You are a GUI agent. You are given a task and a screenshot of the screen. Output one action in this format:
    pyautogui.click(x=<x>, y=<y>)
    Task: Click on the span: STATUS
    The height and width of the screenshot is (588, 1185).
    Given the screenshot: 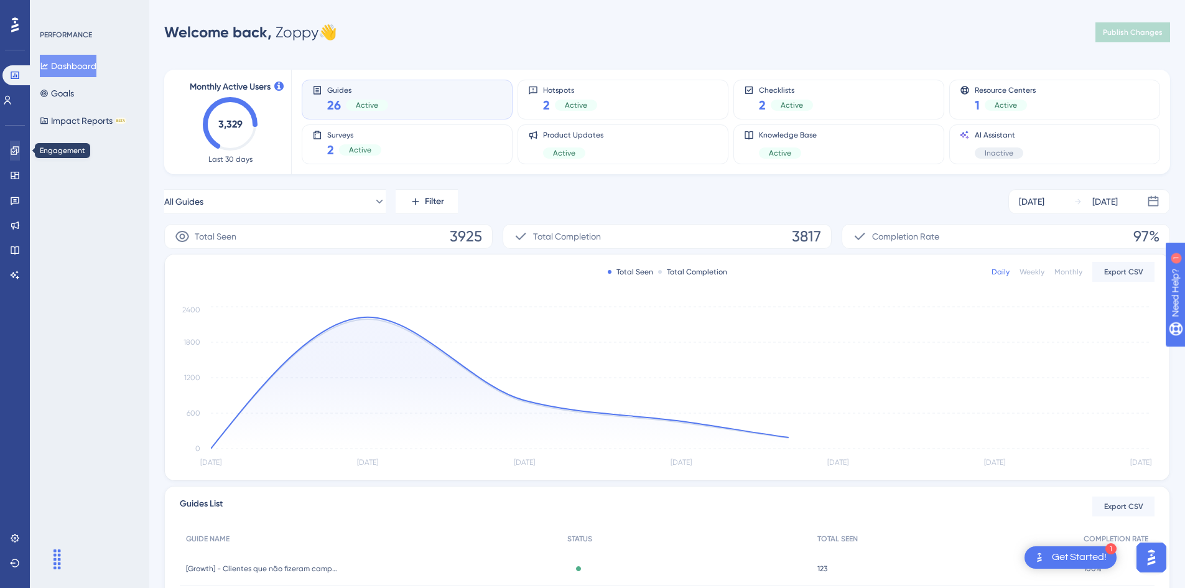 What is the action you would take?
    pyautogui.click(x=580, y=539)
    